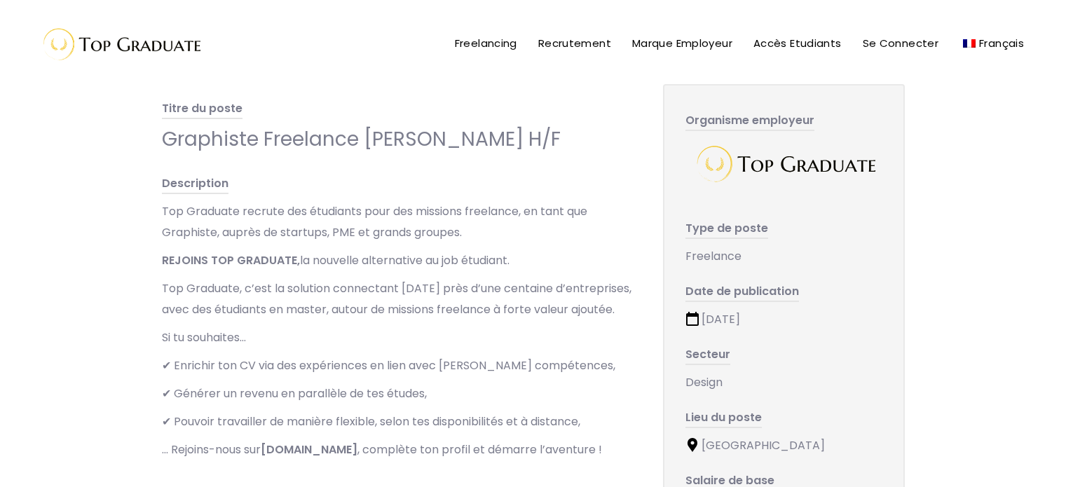 The height and width of the screenshot is (487, 1066). What do you see at coordinates (682, 43) in the screenshot?
I see `span: Marque Employeur` at bounding box center [682, 43].